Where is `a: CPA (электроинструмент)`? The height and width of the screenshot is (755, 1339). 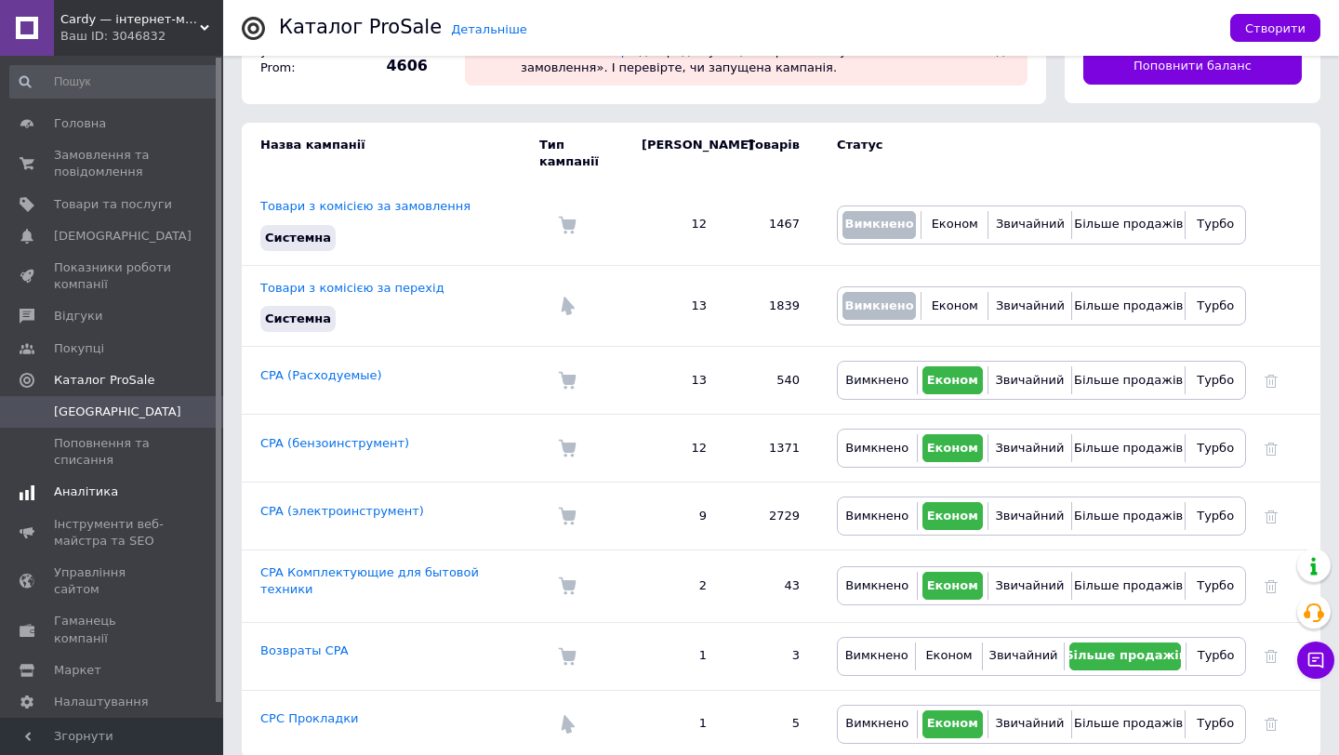 a: CPA (электроинструмент) is located at coordinates (342, 510).